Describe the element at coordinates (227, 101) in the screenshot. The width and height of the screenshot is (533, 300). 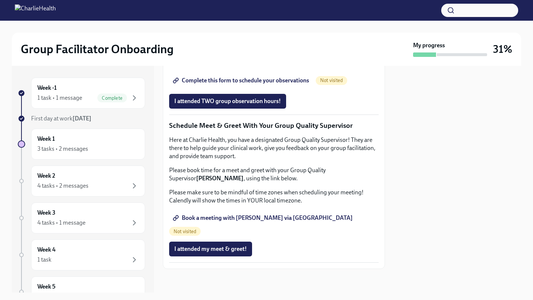
I see `span: I attended TWO group observation hours!` at that location.